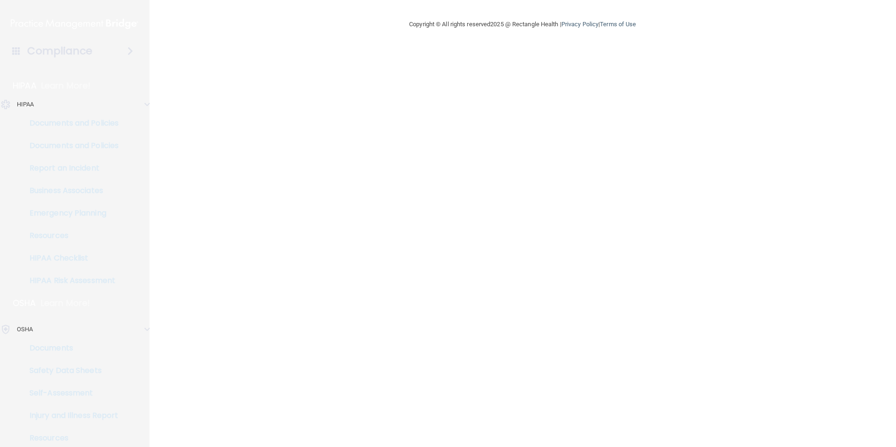 This screenshot has width=896, height=447. I want to click on p: Report an Incident, so click(70, 168).